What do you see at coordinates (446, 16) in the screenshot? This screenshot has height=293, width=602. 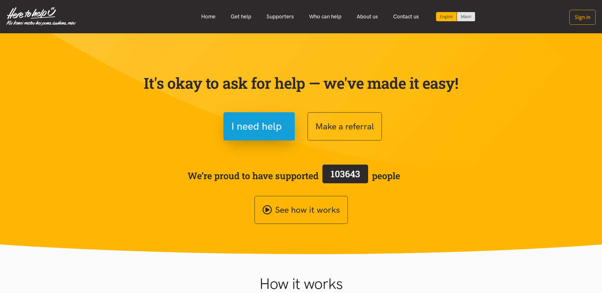 I see `div: Current language` at bounding box center [446, 16].